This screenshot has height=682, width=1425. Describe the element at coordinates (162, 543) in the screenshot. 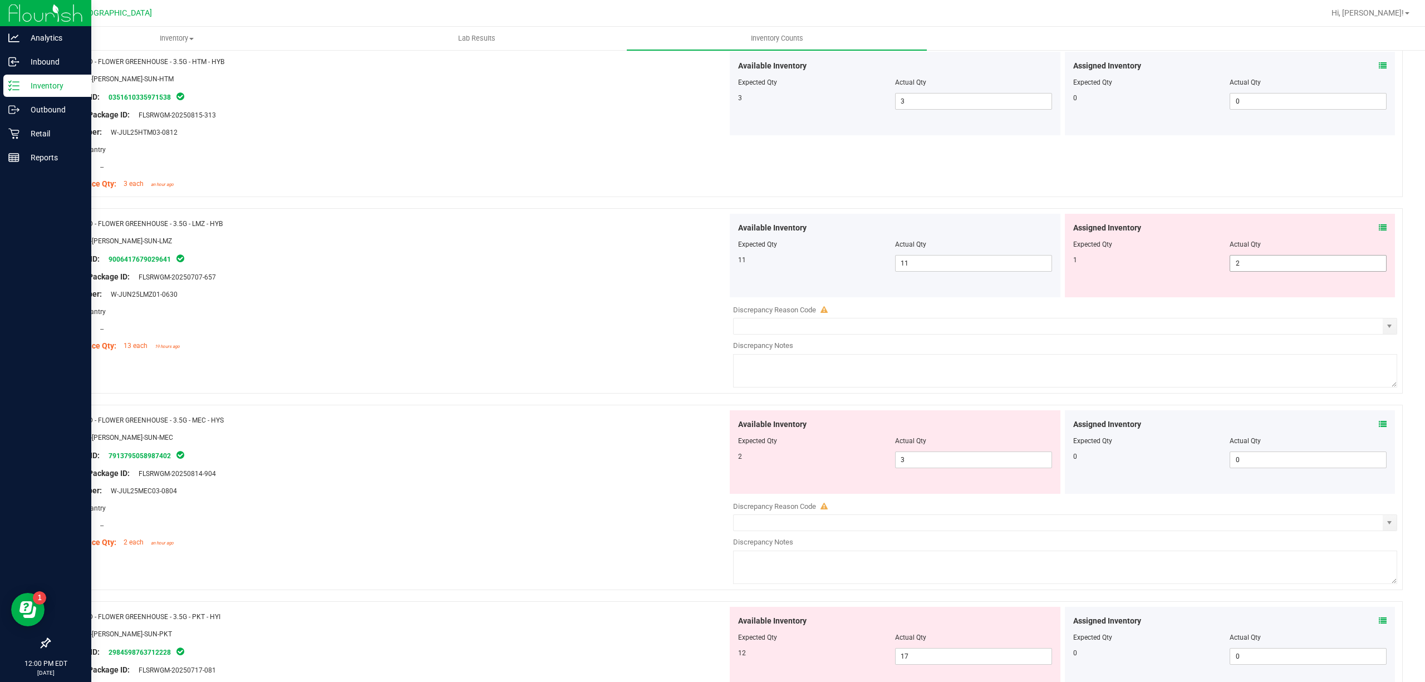

I see `span: an hour ago` at that location.